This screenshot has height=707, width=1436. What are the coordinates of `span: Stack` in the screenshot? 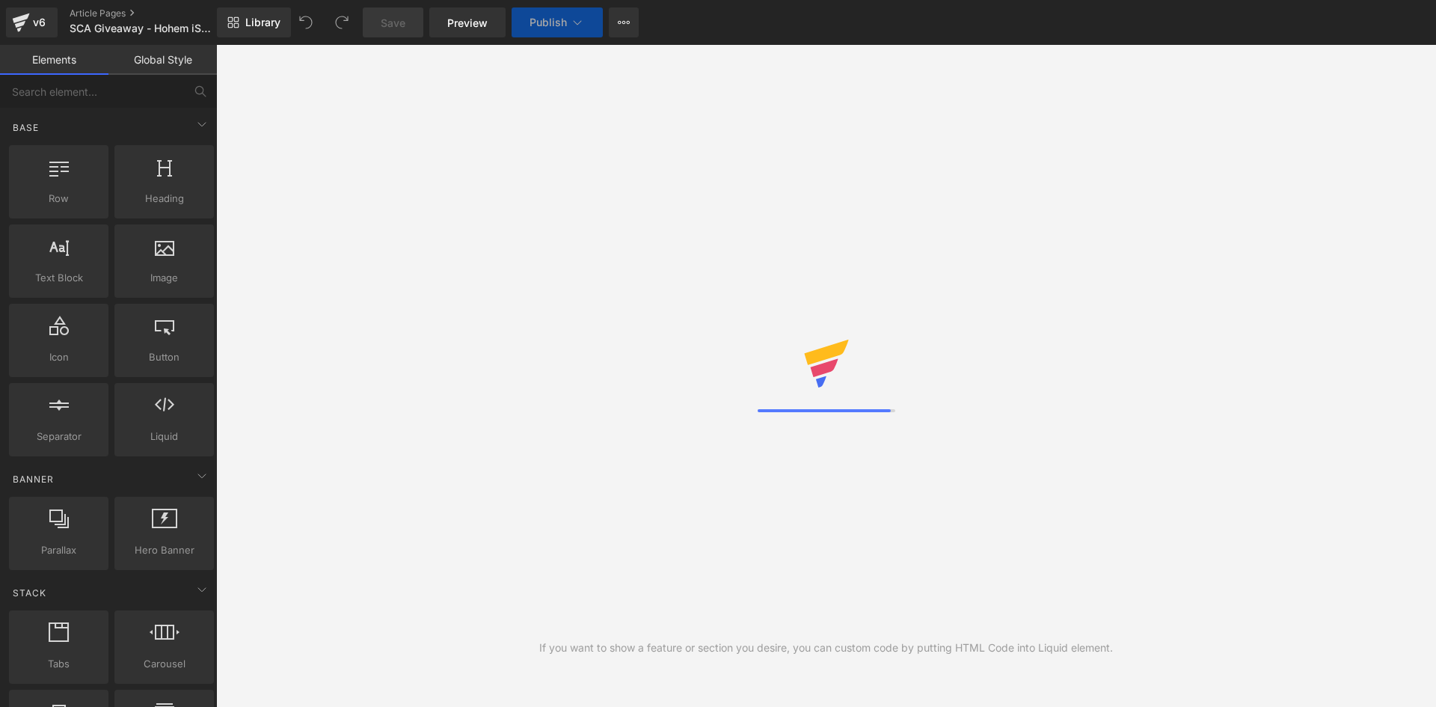 It's located at (29, 592).